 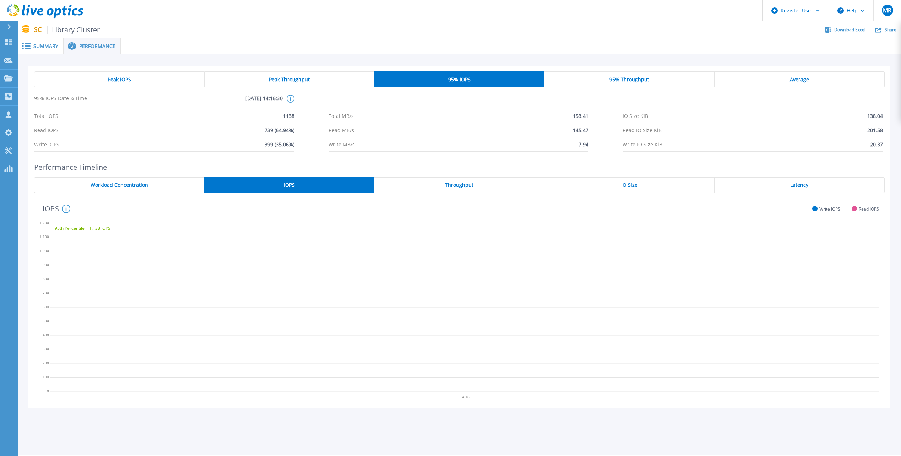 What do you see at coordinates (799, 185) in the screenshot?
I see `span: Latency` at bounding box center [799, 185].